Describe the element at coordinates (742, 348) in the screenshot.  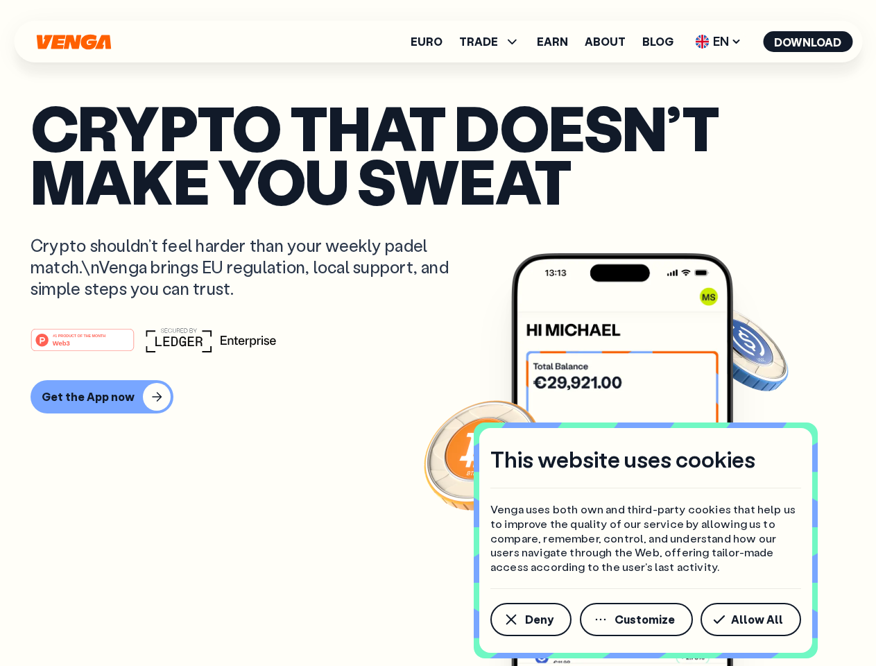
I see `img: USDC coin` at that location.